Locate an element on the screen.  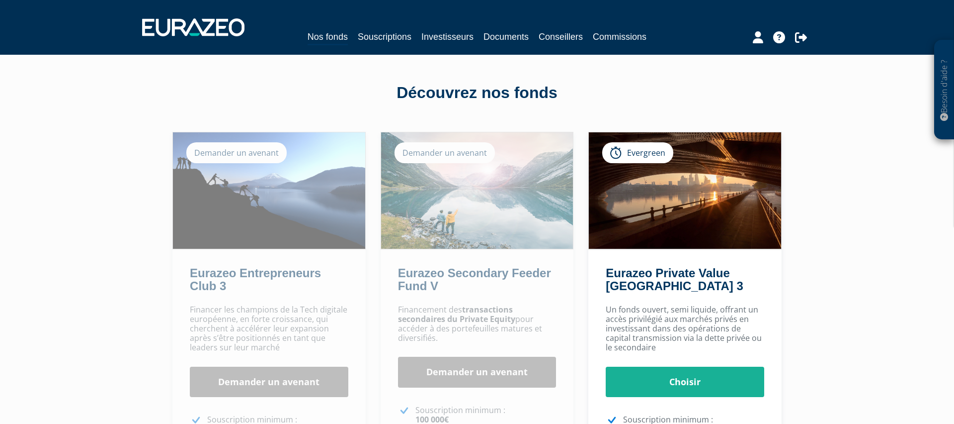
p: Besoin d'aide ? is located at coordinates (944, 90).